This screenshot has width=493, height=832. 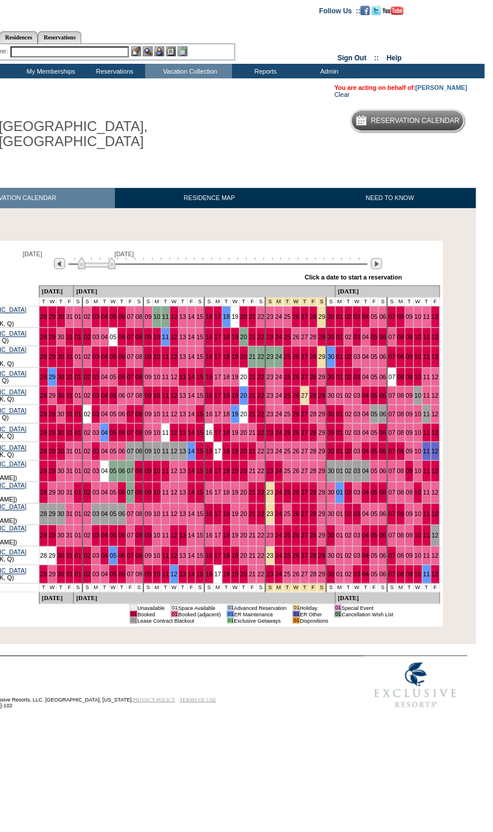 I want to click on a: Follow us on Twitter, so click(x=376, y=10).